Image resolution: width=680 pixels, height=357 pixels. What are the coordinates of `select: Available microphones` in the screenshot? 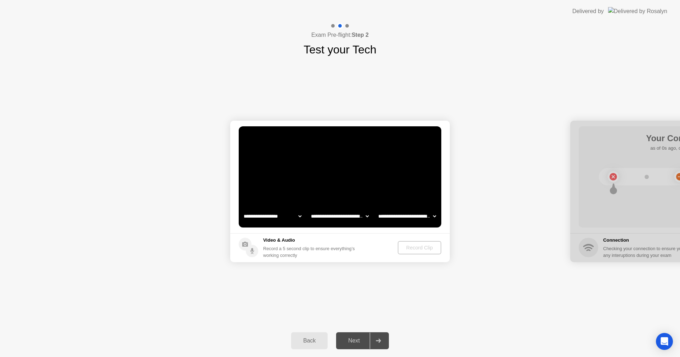 It's located at (407, 216).